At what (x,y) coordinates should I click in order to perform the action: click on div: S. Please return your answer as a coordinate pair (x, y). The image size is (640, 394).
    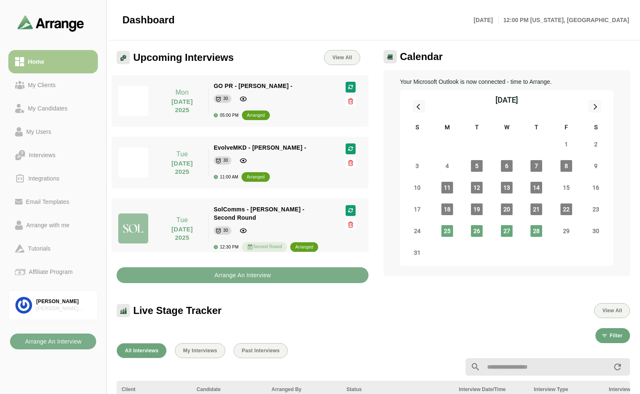
    Looking at the image, I should click on (597, 128).